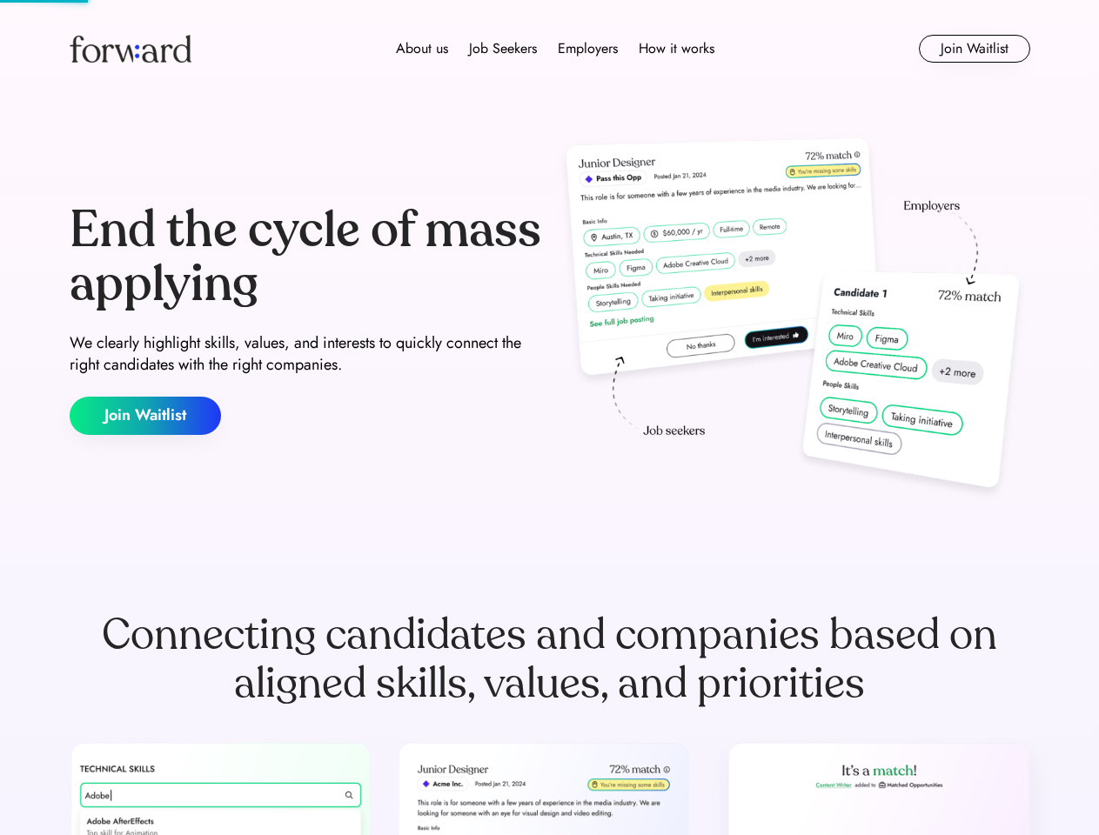 This screenshot has height=835, width=1099. I want to click on img: hero-image.png, so click(793, 319).